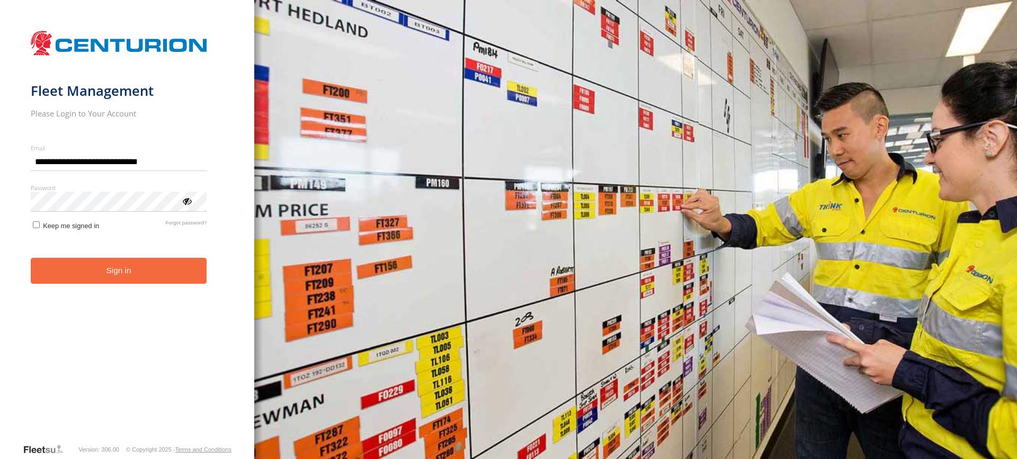  Describe the element at coordinates (119, 43) in the screenshot. I see `img: Centurion Transport` at that location.